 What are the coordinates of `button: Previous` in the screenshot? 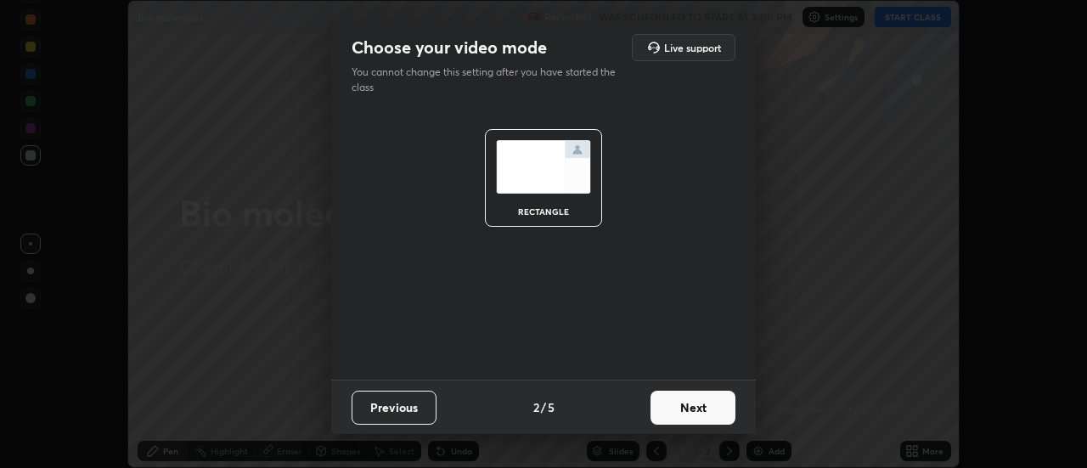 It's located at (394, 408).